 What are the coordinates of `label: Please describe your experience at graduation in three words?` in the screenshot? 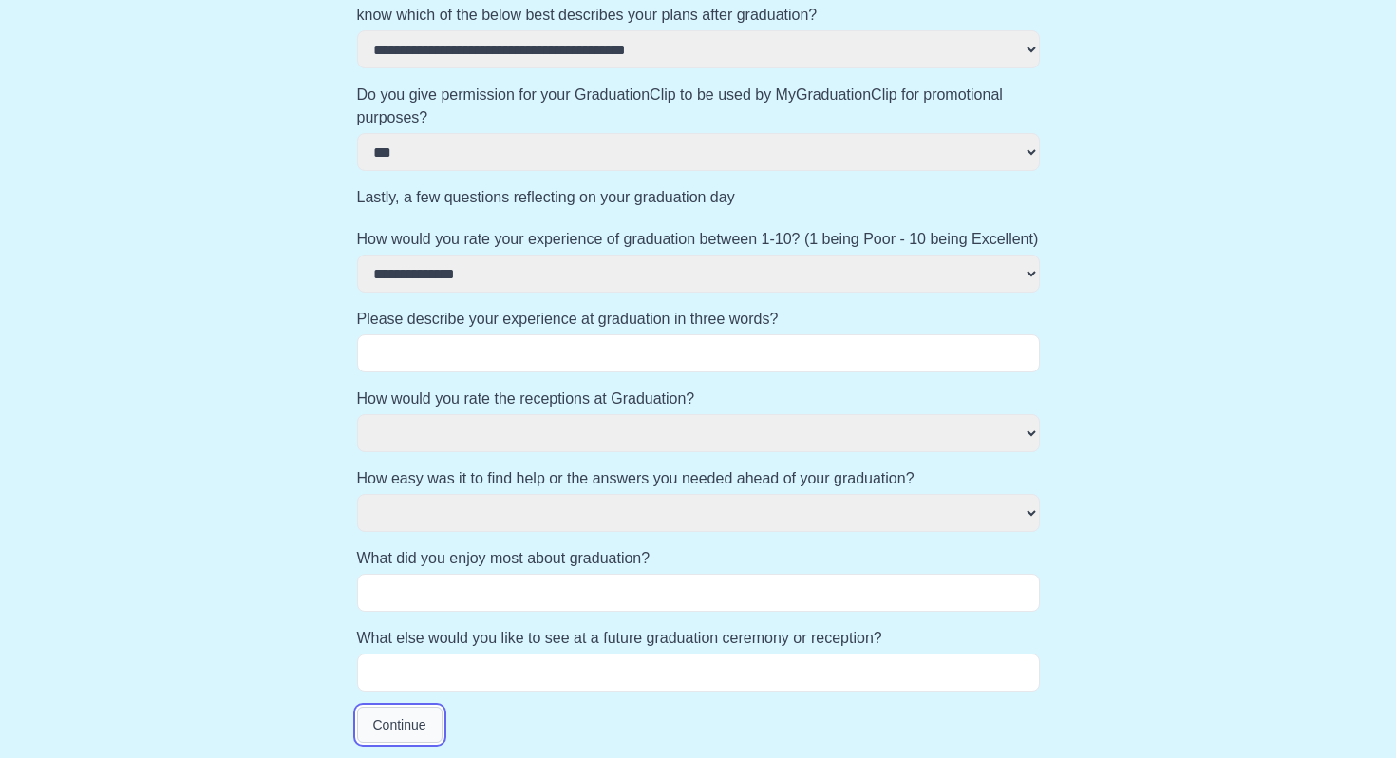 It's located at (698, 319).